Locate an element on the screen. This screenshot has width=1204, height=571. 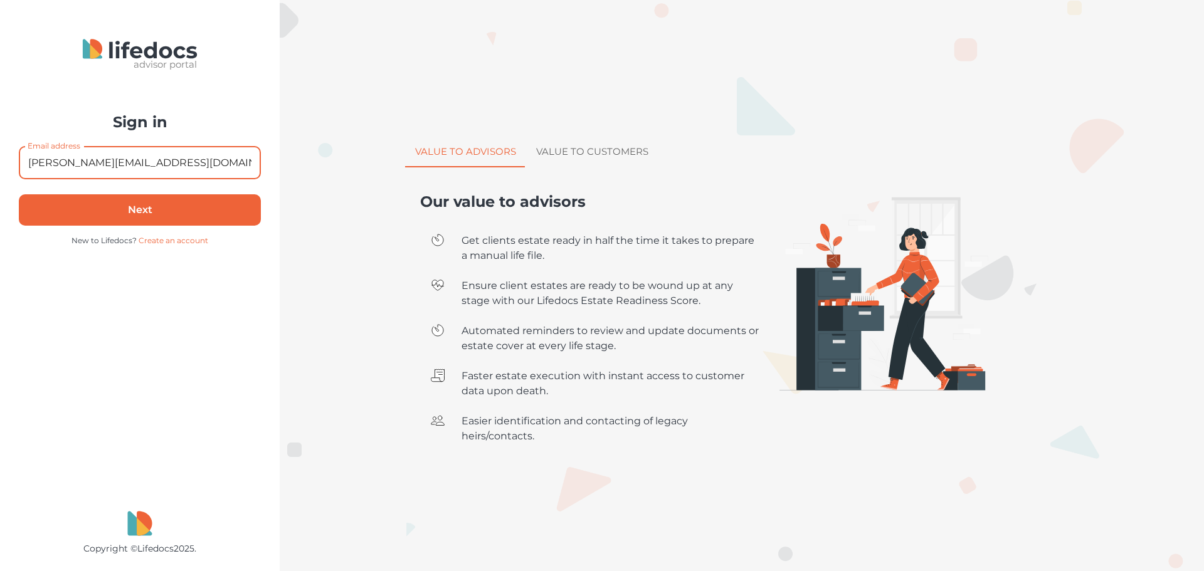
button: Value to advisors is located at coordinates (465, 152).